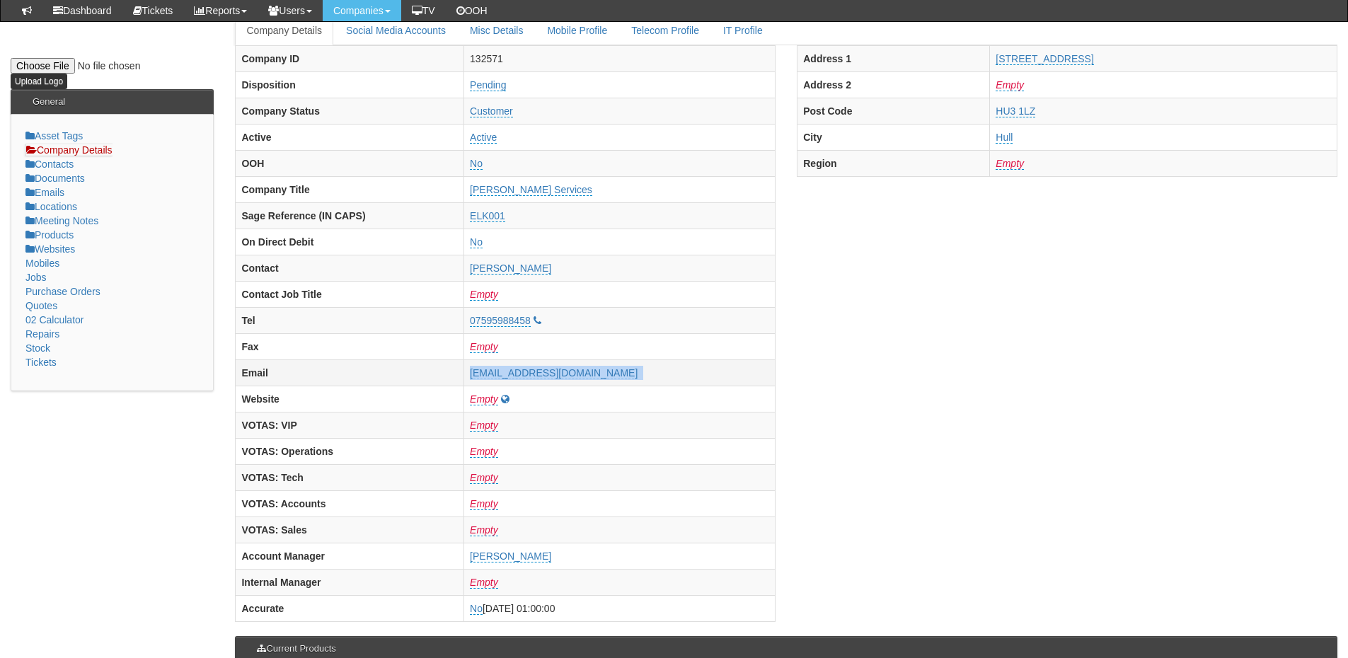  Describe the element at coordinates (893, 110) in the screenshot. I see `th: Post Code` at that location.